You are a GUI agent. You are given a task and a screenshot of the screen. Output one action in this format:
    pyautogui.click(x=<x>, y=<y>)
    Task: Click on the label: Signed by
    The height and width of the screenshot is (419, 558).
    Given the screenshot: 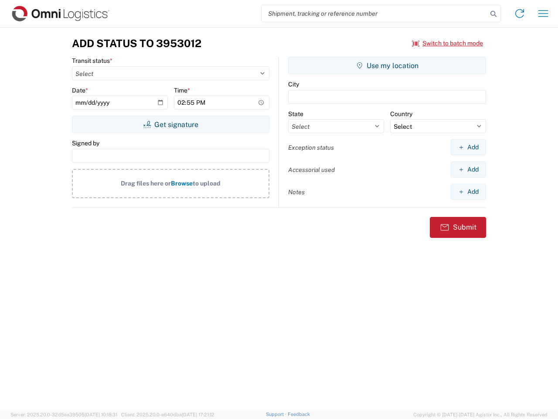 What is the action you would take?
    pyautogui.click(x=86, y=143)
    